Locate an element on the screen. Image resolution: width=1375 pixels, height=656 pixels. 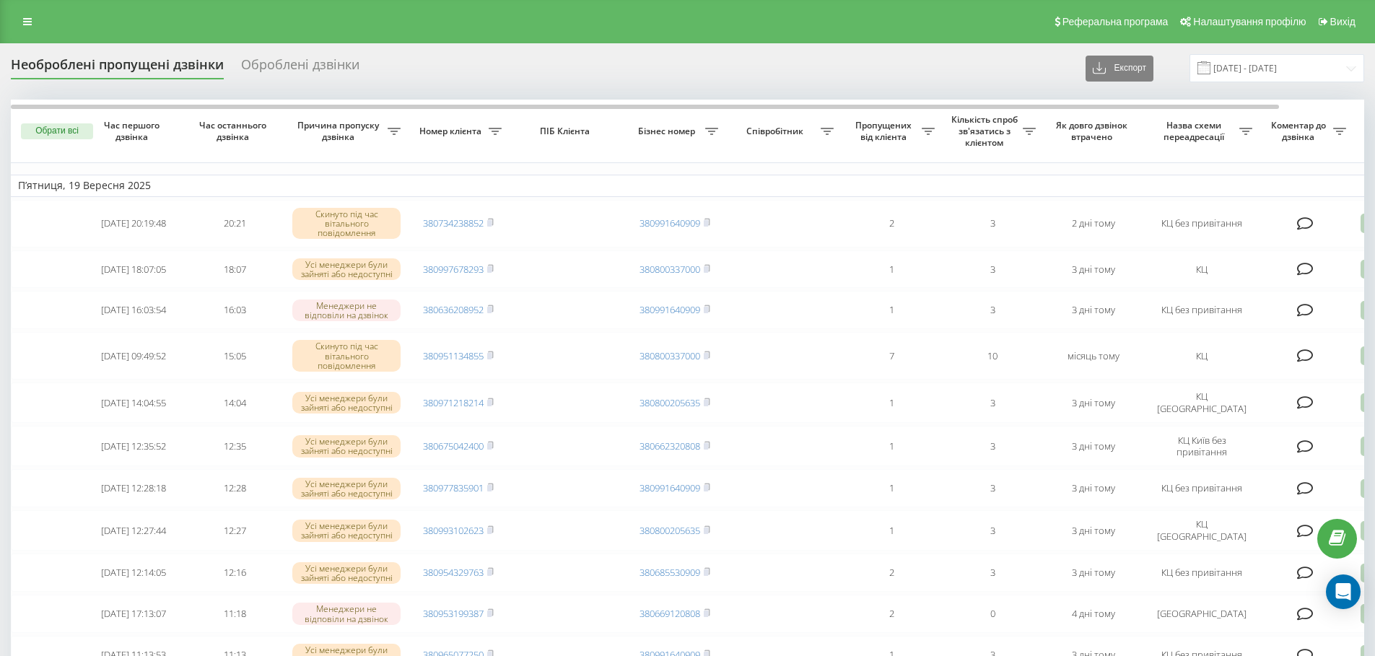
a: 380954329763 is located at coordinates (453, 572).